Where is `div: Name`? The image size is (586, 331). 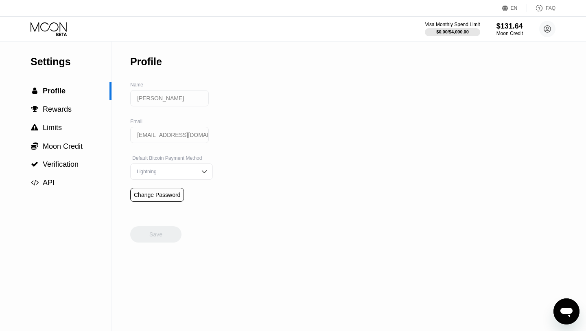
div: Name is located at coordinates (171, 85).